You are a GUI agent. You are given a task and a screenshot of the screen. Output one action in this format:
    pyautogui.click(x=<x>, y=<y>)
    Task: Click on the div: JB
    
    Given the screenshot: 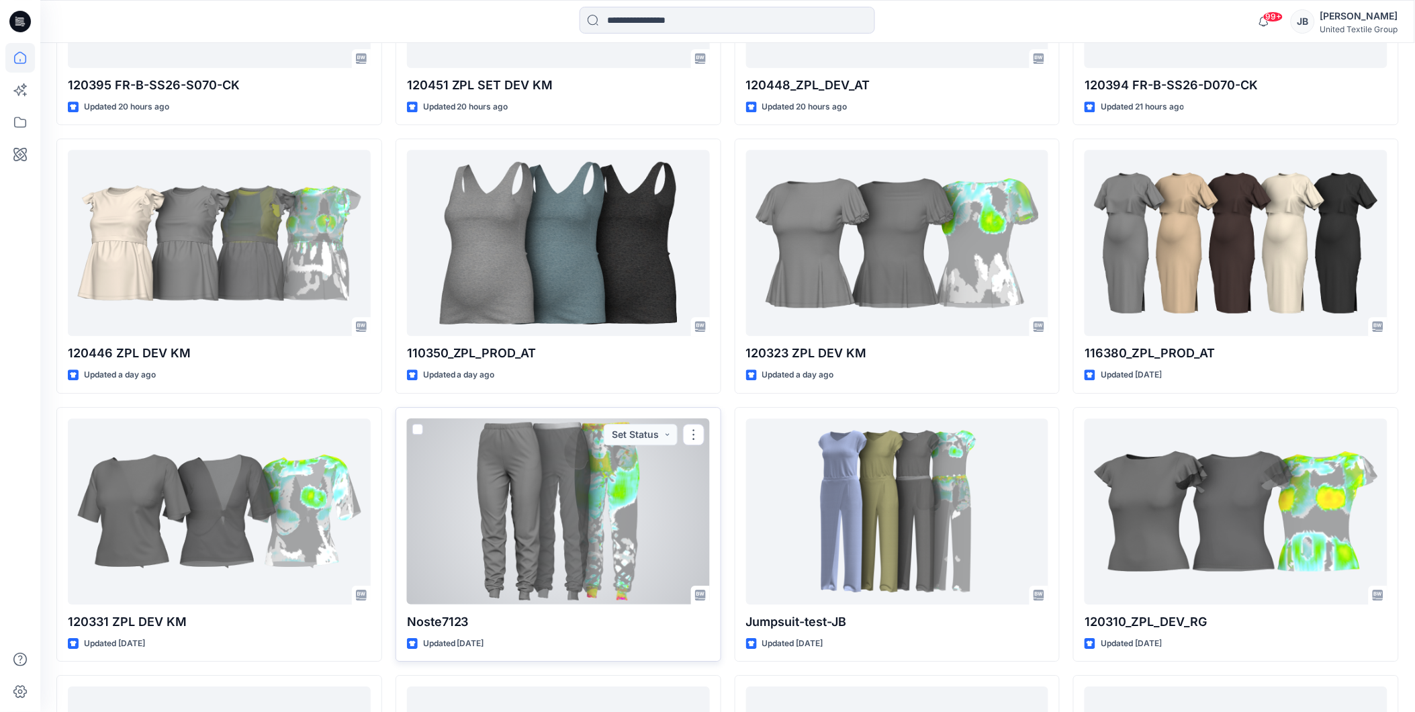 What is the action you would take?
    pyautogui.click(x=1303, y=21)
    